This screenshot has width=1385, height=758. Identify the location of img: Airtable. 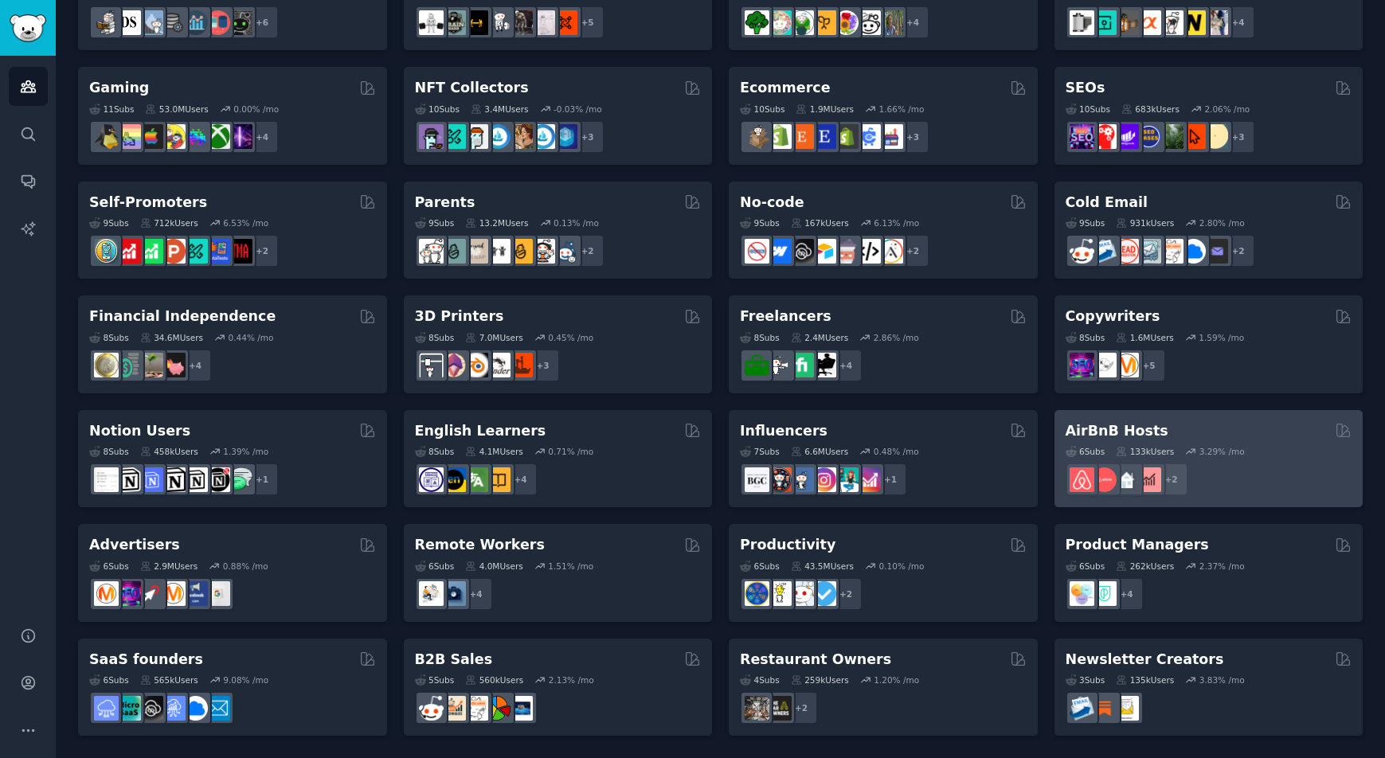
(824, 251).